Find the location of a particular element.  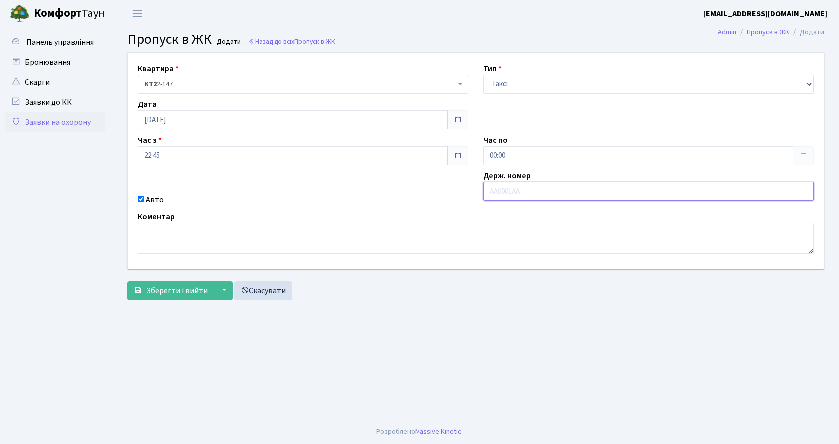

label: Тип is located at coordinates (493, 69).